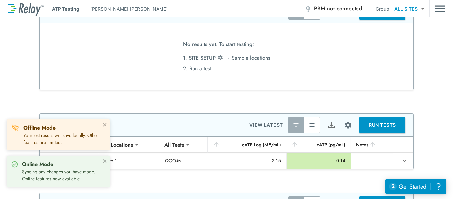  I want to click on img: LuminUltra Relay, so click(26, 9).